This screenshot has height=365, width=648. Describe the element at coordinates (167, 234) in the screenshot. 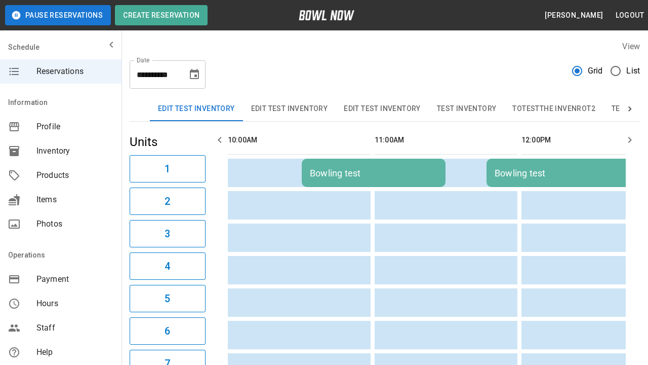

I see `h6: 3` at that location.